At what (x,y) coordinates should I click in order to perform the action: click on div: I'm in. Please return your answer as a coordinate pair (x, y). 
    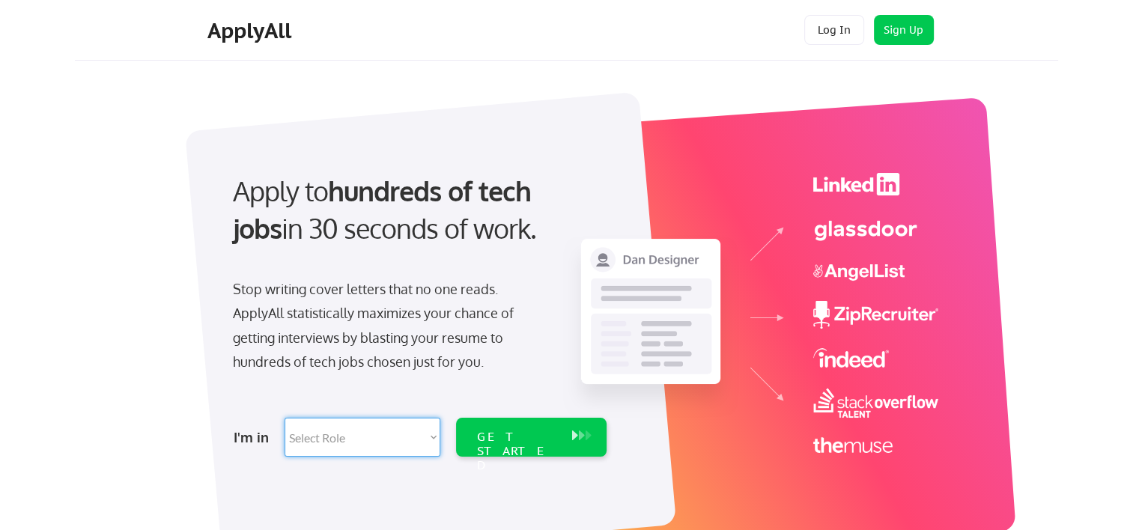
    Looking at the image, I should click on (255, 437).